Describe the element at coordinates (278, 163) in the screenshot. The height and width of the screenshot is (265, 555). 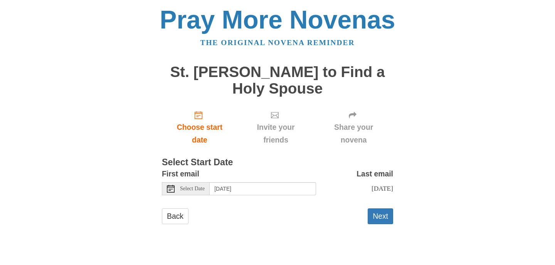
I see `h3: Select Start Date` at that location.